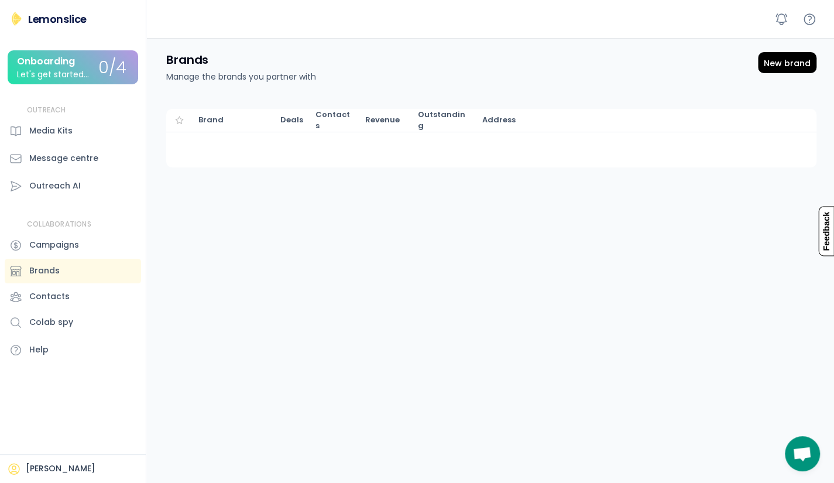 Image resolution: width=834 pixels, height=483 pixels. Describe the element at coordinates (16, 19) in the screenshot. I see `img: Lemonslice` at that location.